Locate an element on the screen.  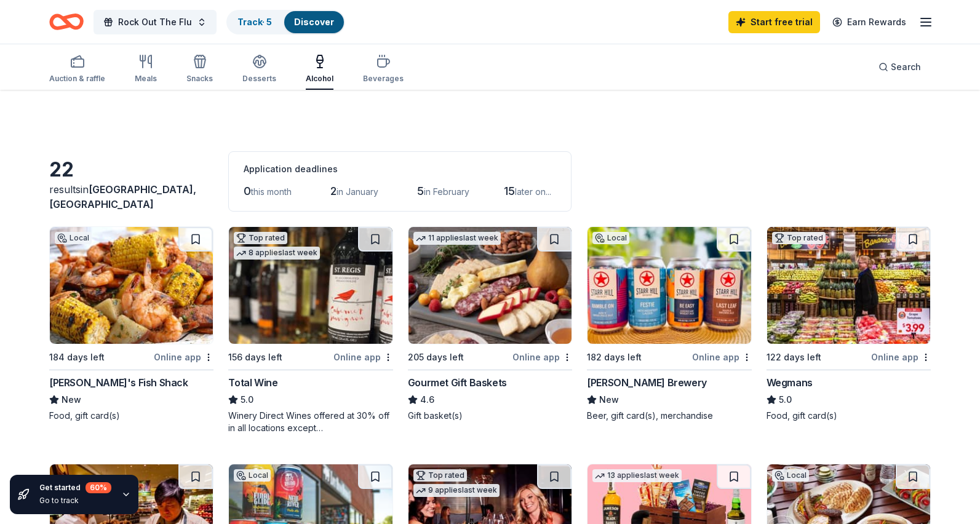
a: Start free trial is located at coordinates (774, 22).